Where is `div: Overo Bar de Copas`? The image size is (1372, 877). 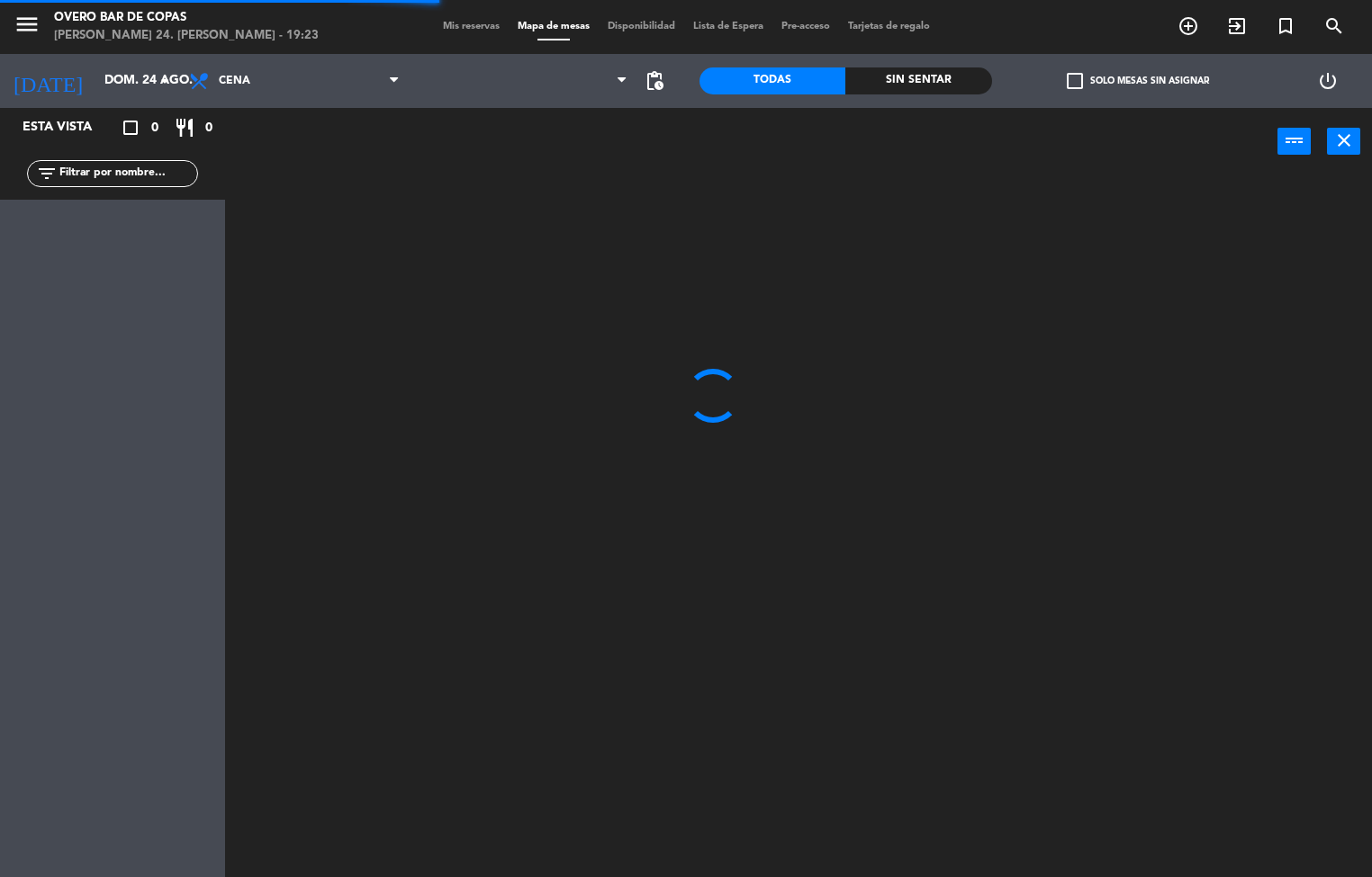
div: Overo Bar de Copas is located at coordinates (186, 18).